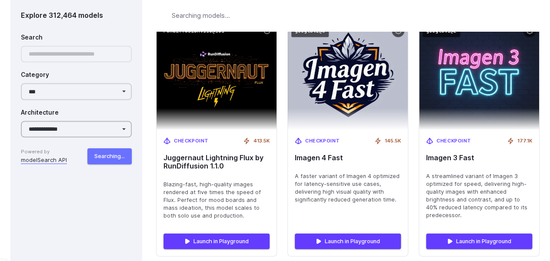  What do you see at coordinates (348, 75) in the screenshot?
I see `img: Imagen 4 Fast` at bounding box center [348, 75].